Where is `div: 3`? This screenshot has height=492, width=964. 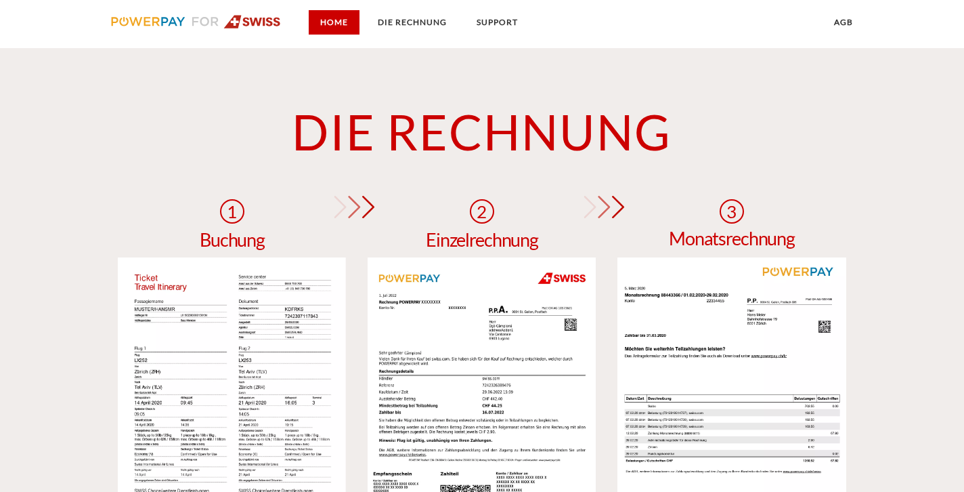 div: 3 is located at coordinates (732, 211).